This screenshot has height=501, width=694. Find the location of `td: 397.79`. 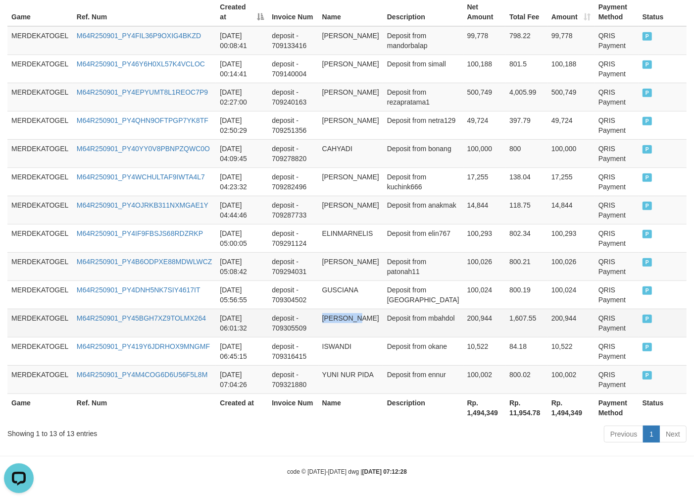

td: 397.79 is located at coordinates (526, 125).